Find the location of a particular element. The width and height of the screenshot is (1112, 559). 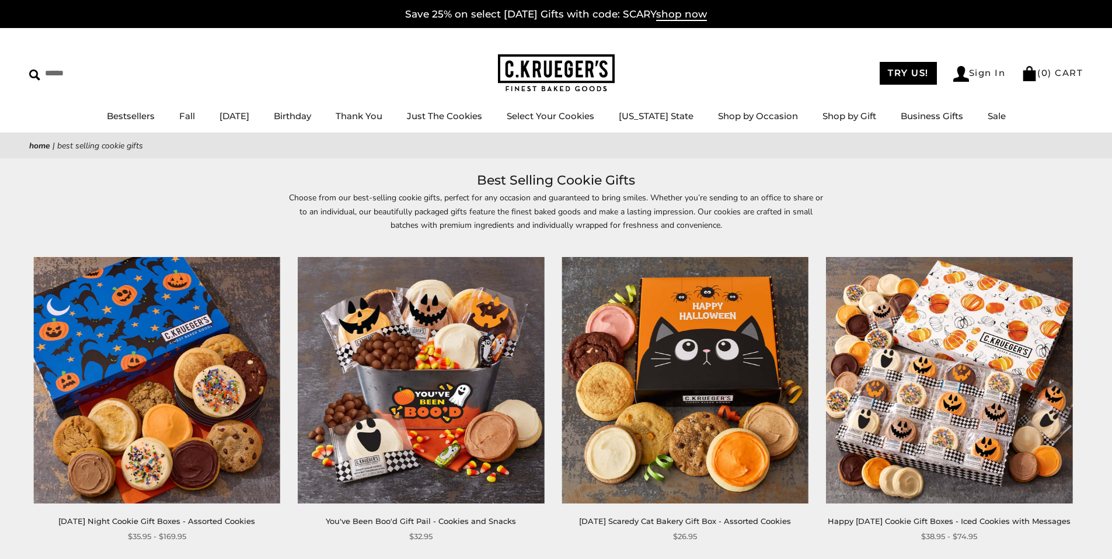

span: $32.95 is located at coordinates (421, 536).